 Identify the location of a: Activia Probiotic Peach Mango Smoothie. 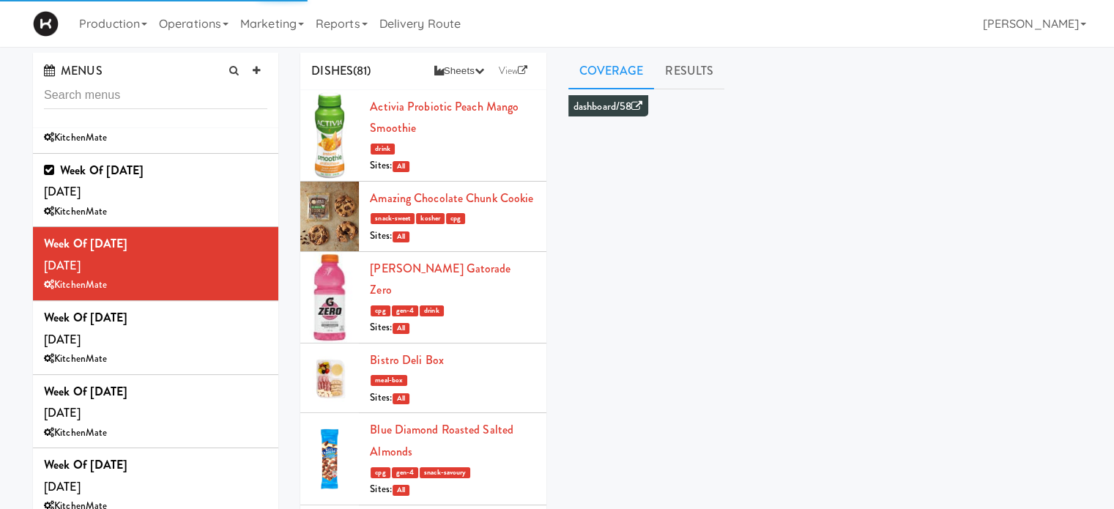
(444, 117).